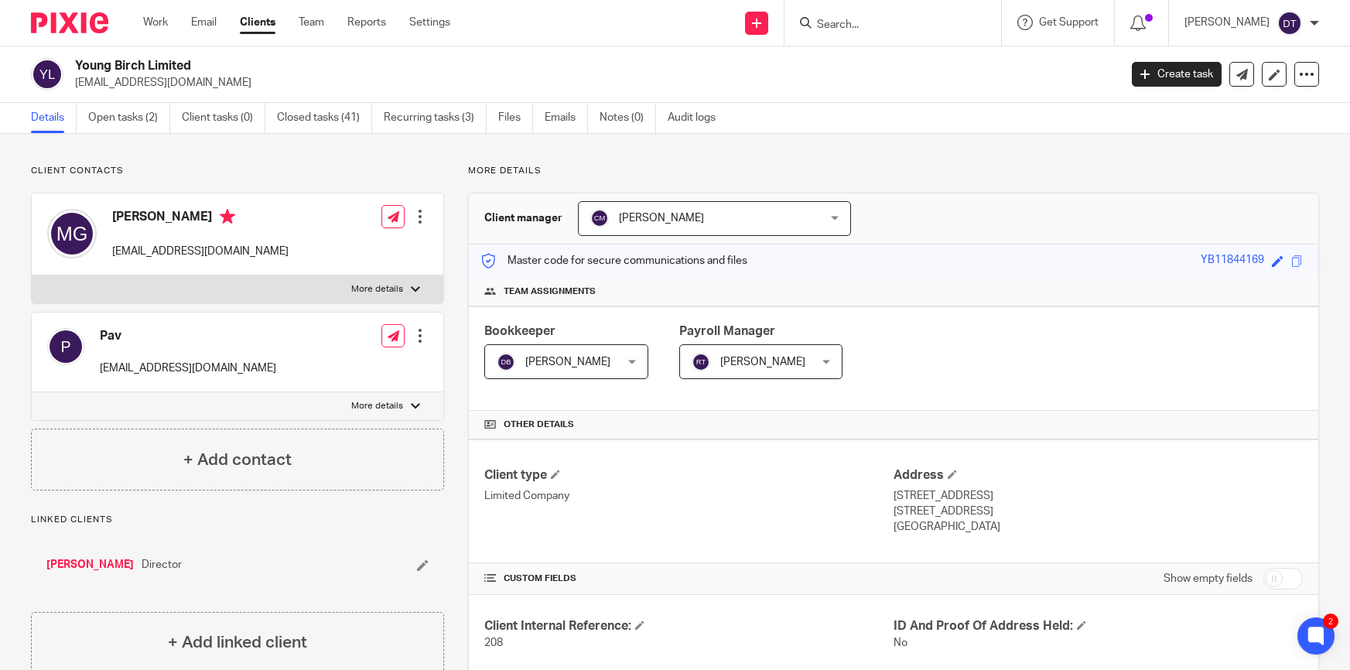 The image size is (1350, 670). I want to click on a: Clients, so click(258, 22).